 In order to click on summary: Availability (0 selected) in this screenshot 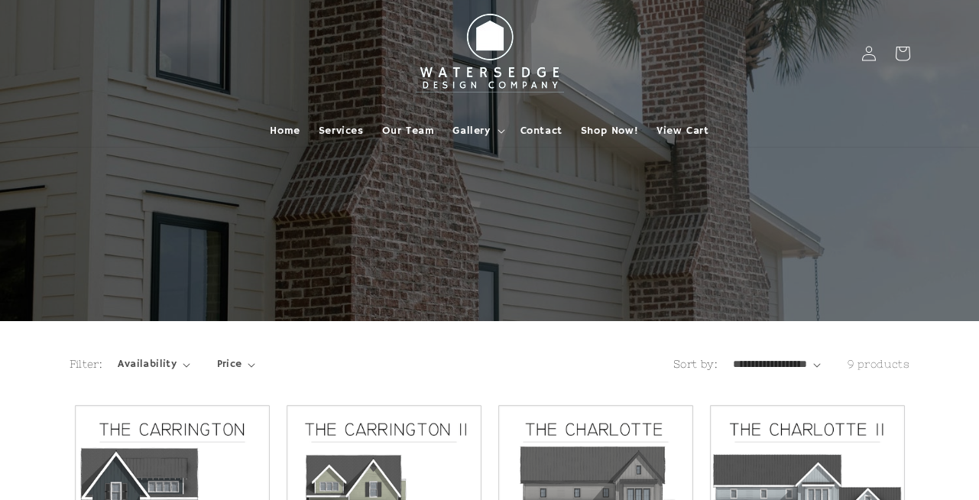, I will do `click(154, 364)`.